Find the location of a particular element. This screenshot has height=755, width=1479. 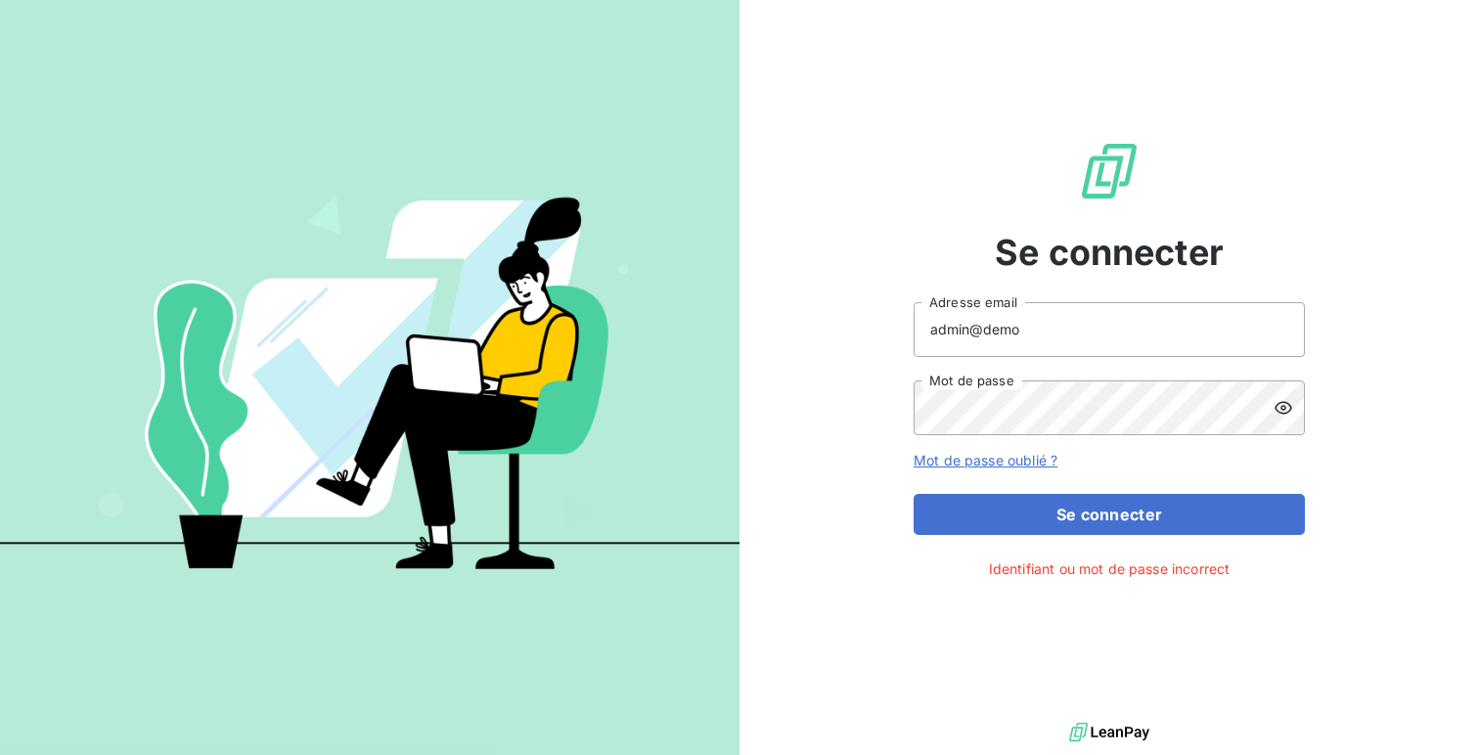

input: placeholder is located at coordinates (1109, 330).